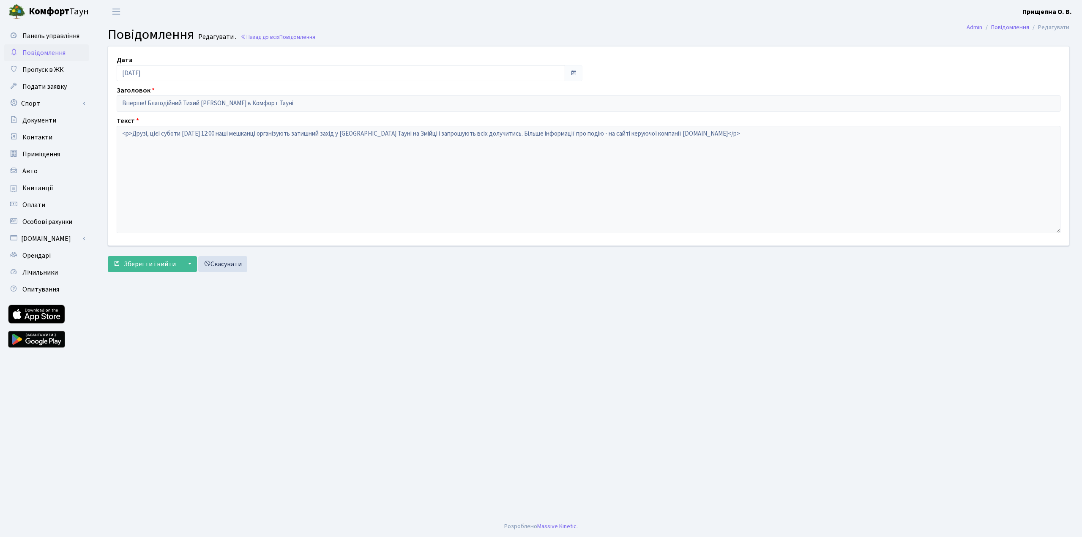 The width and height of the screenshot is (1082, 537). I want to click on a: Оплати, so click(46, 205).